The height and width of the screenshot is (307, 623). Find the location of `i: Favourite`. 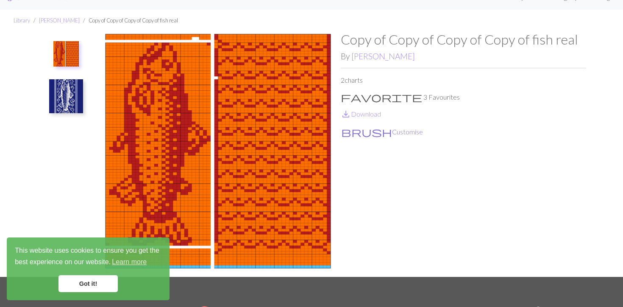

i: Favourite is located at coordinates (381, 97).